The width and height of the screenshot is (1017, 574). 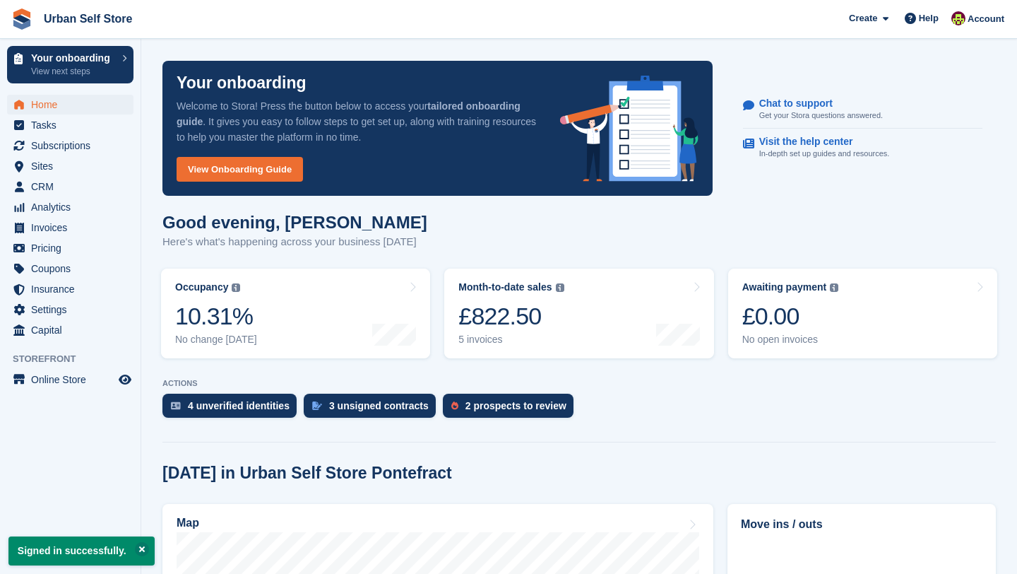 What do you see at coordinates (815, 103) in the screenshot?
I see `p: Chat to support` at bounding box center [815, 103].